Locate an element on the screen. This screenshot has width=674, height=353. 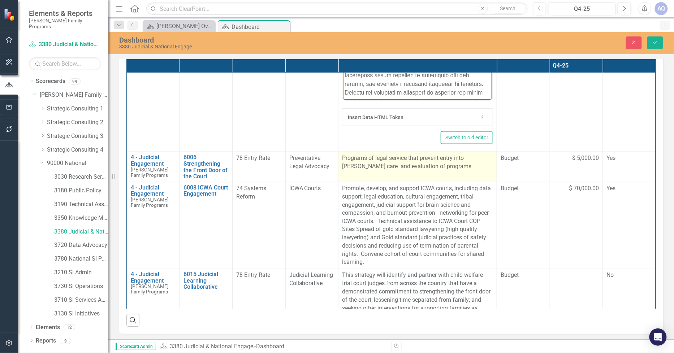
button: Search is located at coordinates (508, 9).